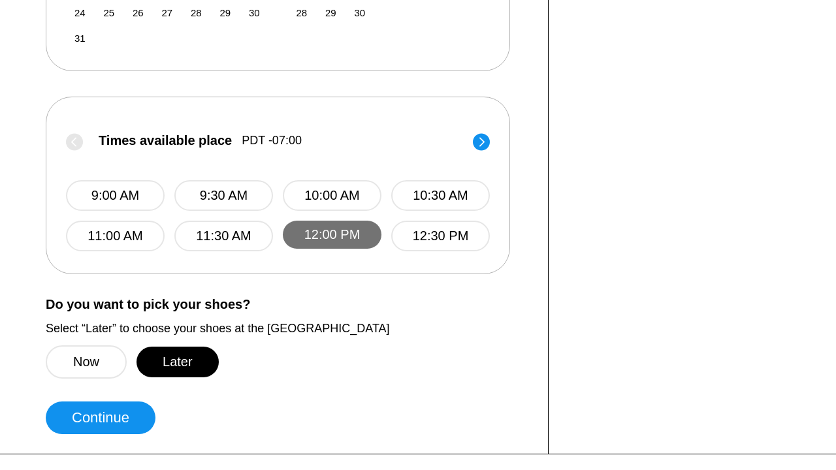 The width and height of the screenshot is (836, 470). What do you see at coordinates (80, 38) in the screenshot?
I see `div: Choose Sunday, August 31st, 2025` at bounding box center [80, 38].